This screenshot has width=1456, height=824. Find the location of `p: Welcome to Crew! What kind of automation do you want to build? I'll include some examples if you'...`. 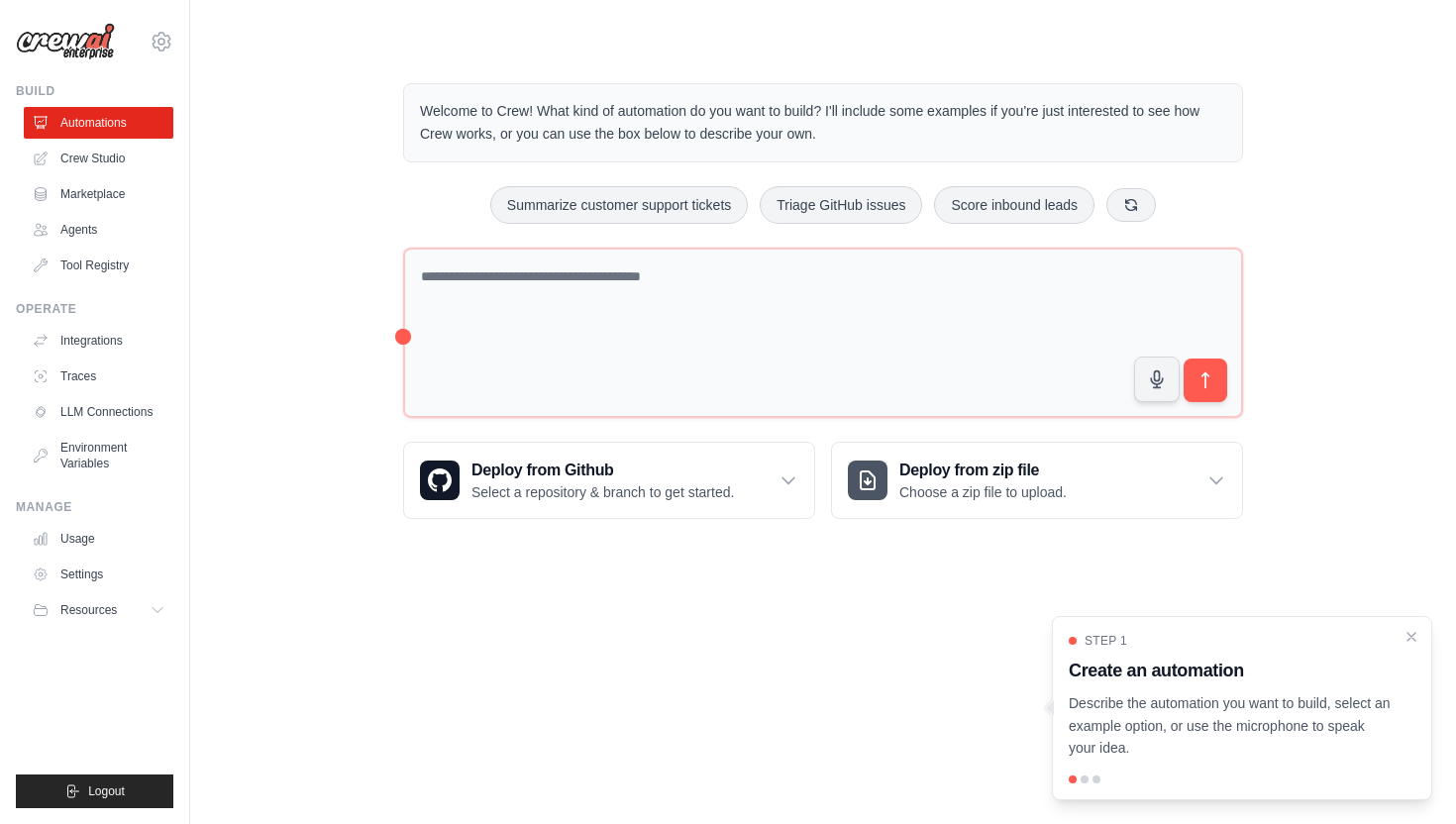

p: Welcome to Crew! What kind of automation do you want to build? I'll include some examples if you'... is located at coordinates (823, 123).